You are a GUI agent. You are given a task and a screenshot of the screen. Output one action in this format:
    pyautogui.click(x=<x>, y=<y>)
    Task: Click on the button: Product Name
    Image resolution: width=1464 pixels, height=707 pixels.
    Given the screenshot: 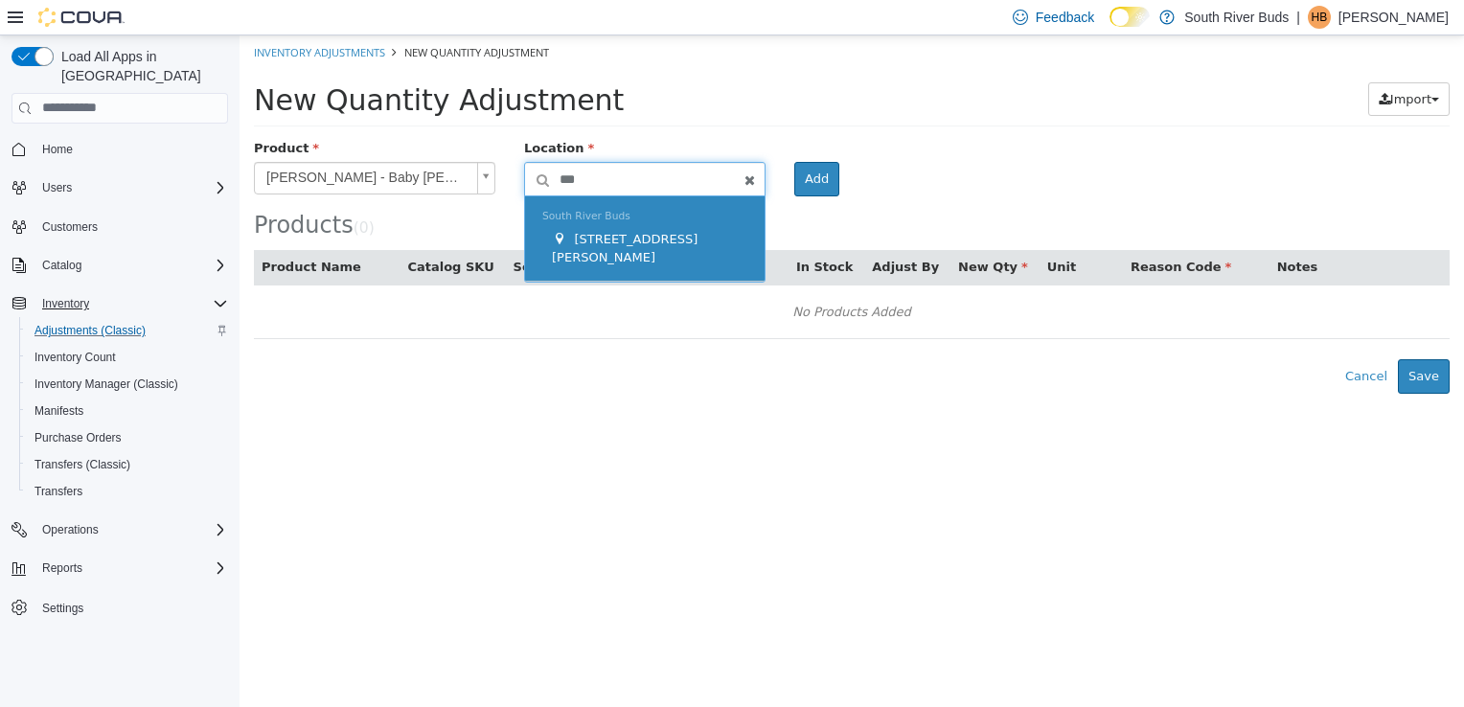 What is the action you would take?
    pyautogui.click(x=74, y=232)
    